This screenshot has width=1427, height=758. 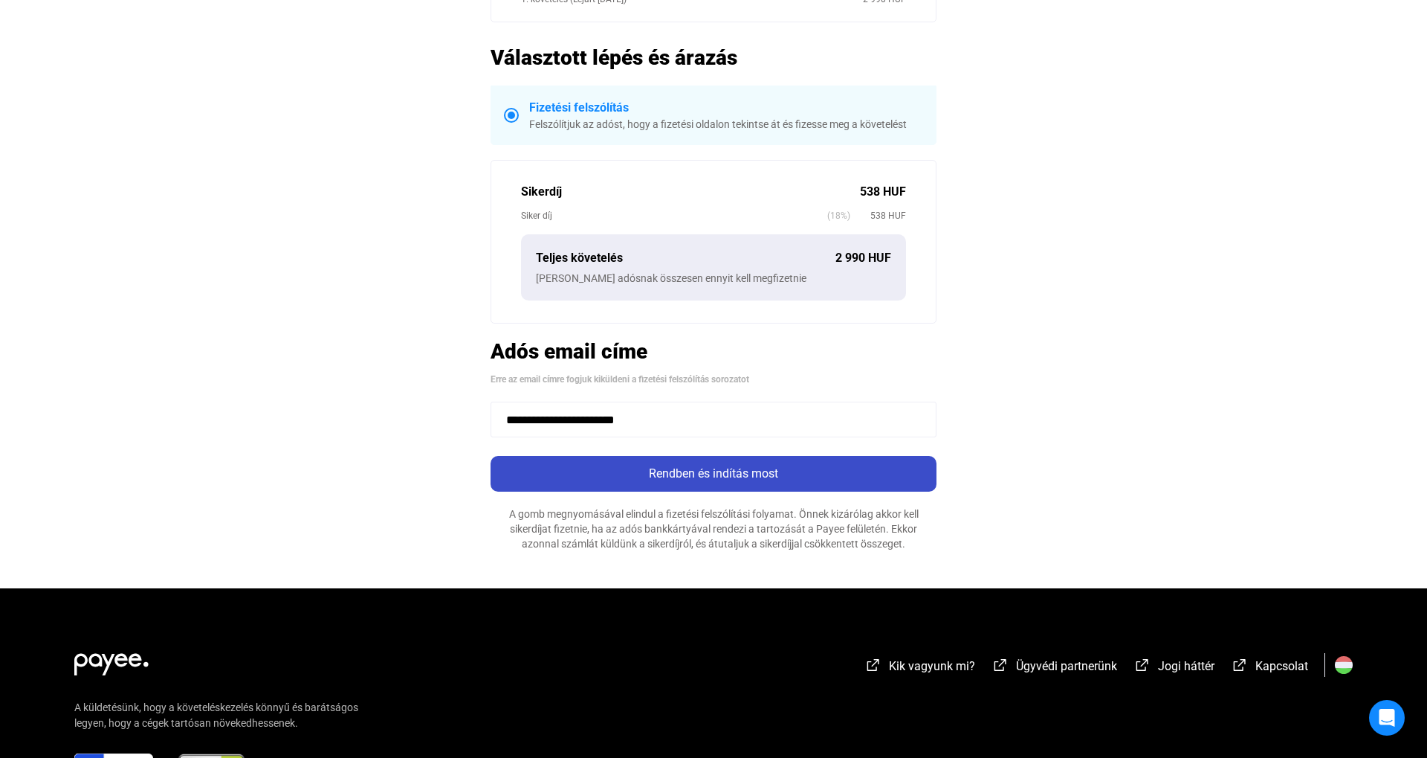 What do you see at coordinates (1282, 665) in the screenshot?
I see `span: Kapcsolat` at bounding box center [1282, 665].